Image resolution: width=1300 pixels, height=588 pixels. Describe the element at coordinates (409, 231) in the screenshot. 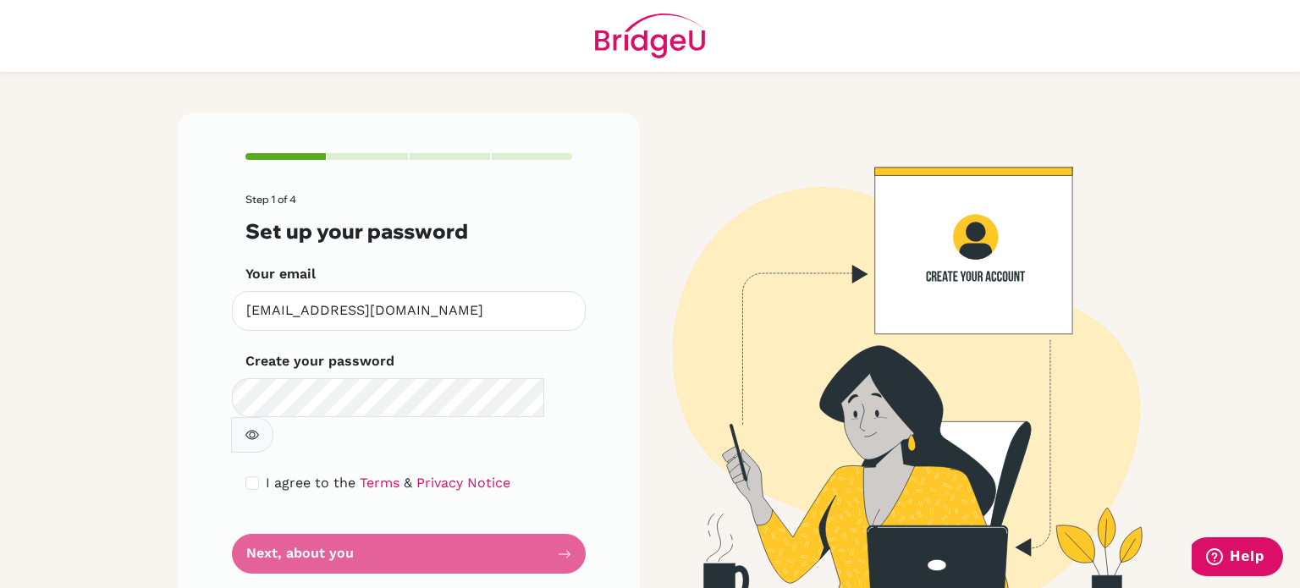

I see `h3: Set up your password` at that location.